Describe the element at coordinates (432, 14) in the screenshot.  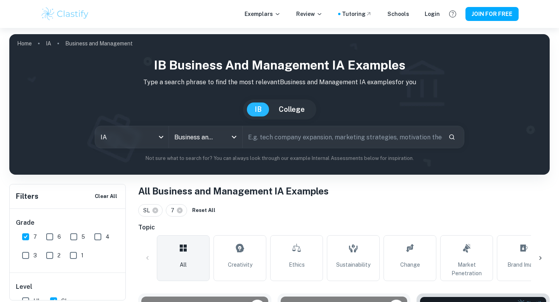
I see `a: Login` at that location.